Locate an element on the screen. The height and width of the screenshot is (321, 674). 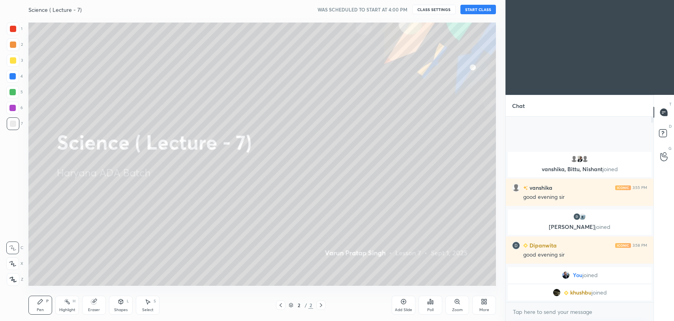
img: cb5e8b54239f41d58777b428674fb18d.jpg is located at coordinates (566, 275).